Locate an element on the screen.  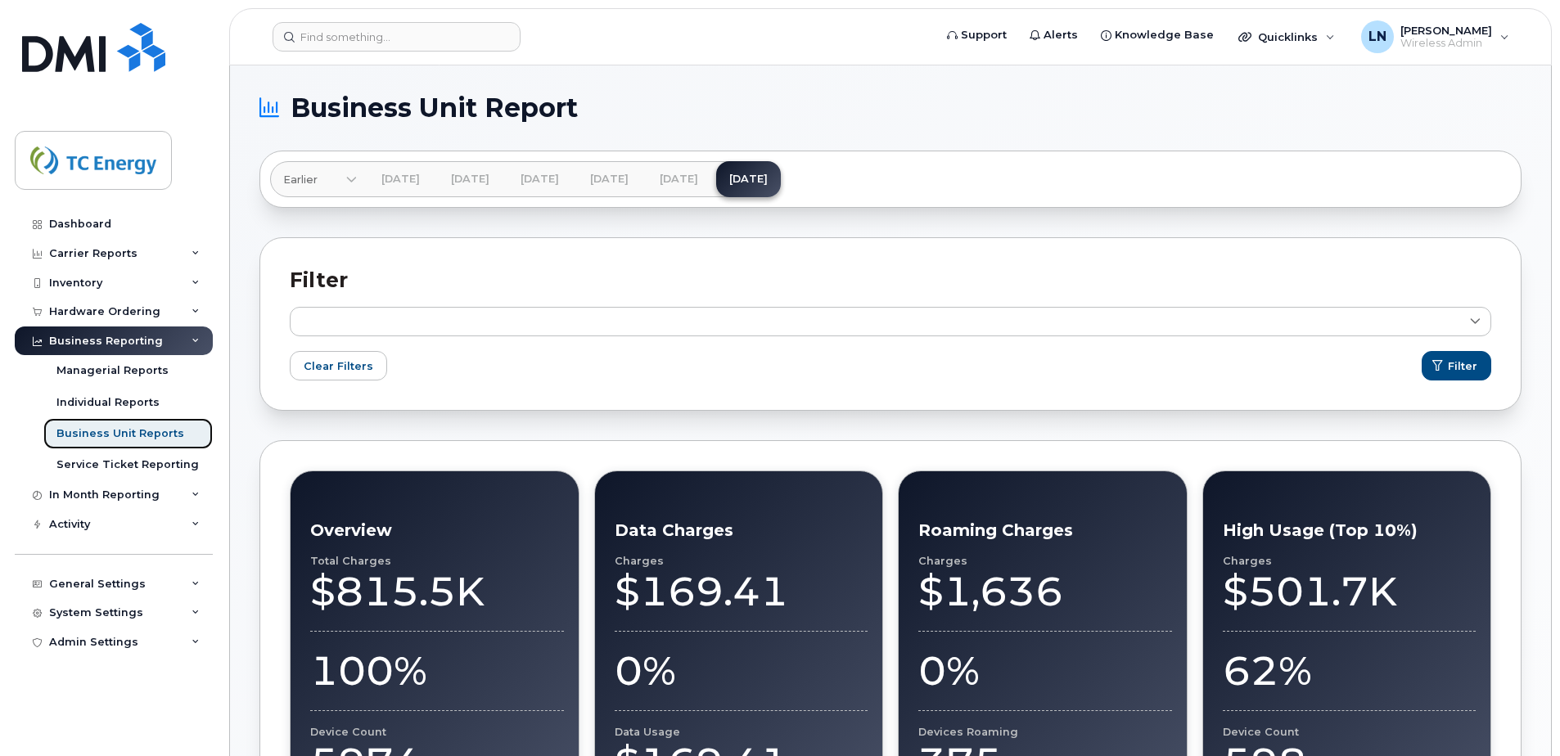
span: Earlier is located at coordinates (300, 179).